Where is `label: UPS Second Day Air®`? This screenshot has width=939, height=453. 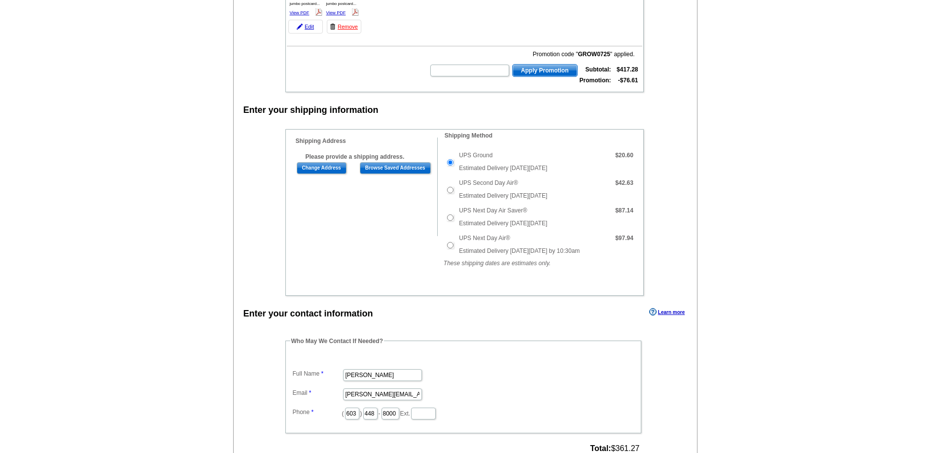
label: UPS Second Day Air® is located at coordinates (488, 183).